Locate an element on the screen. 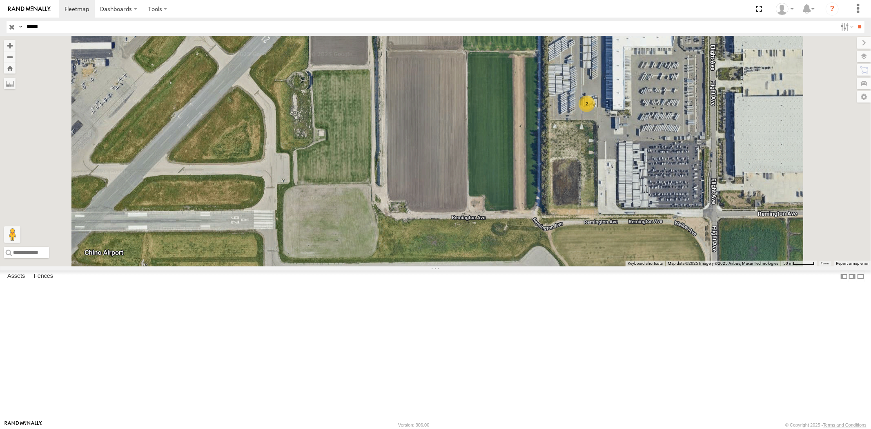  button: Zoom Home is located at coordinates (10, 68).